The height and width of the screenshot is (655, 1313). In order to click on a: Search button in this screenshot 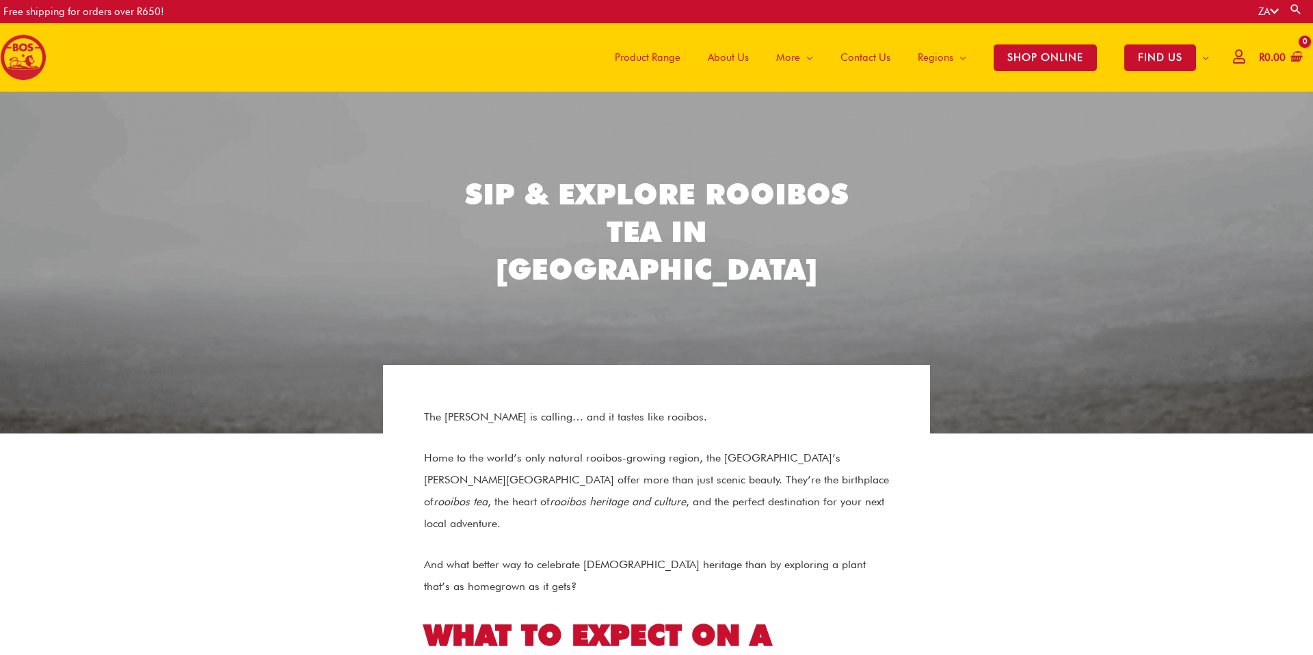, I will do `click(1296, 9)`.